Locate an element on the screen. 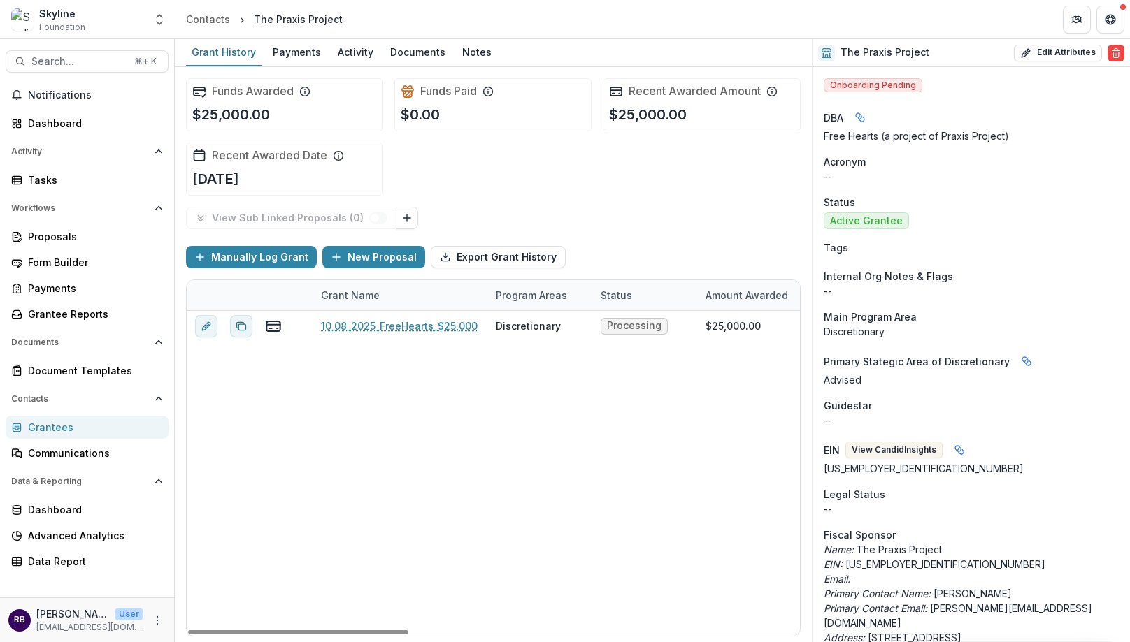  span: Acronym is located at coordinates (844, 161).